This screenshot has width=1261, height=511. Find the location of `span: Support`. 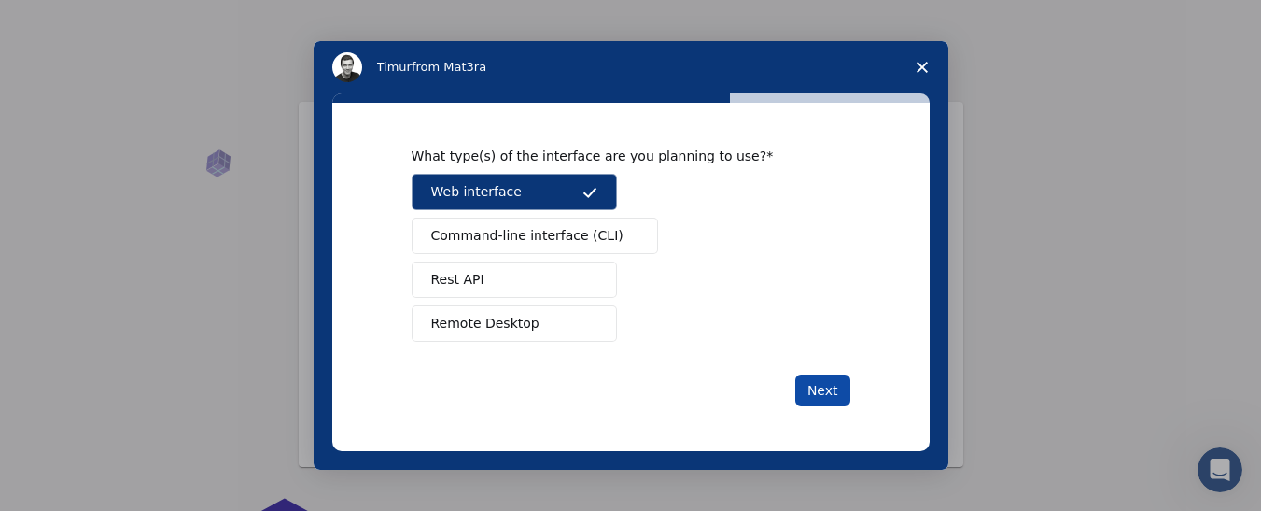

span: Support is located at coordinates (71, 21).